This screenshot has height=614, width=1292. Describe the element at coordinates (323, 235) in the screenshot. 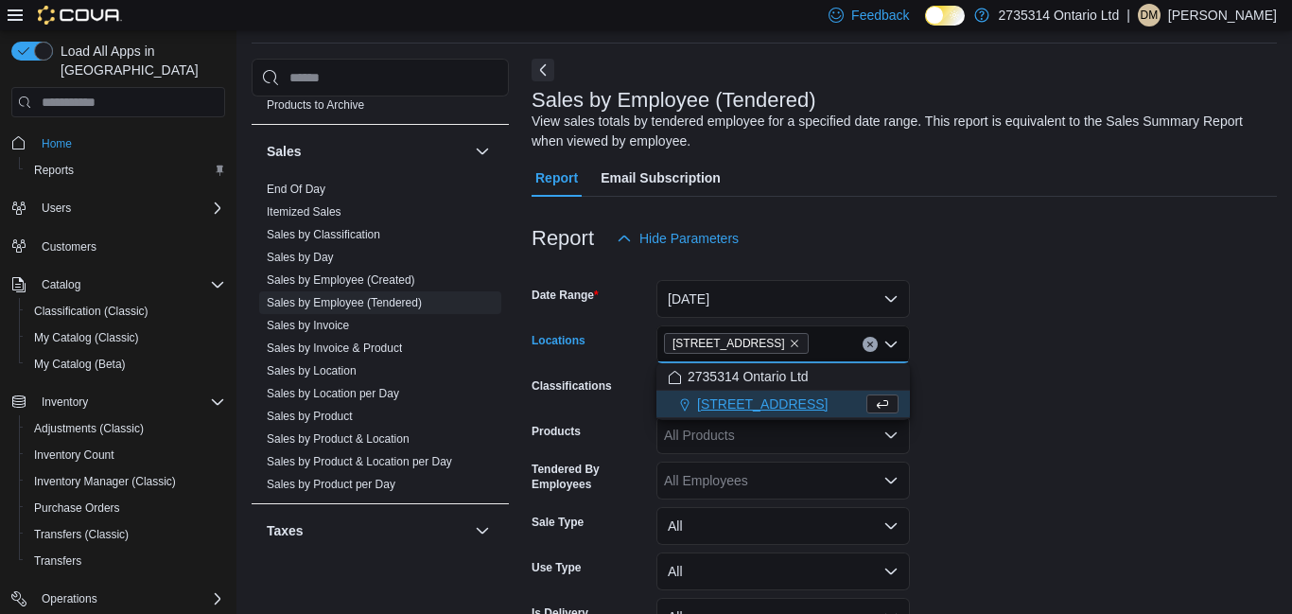

I see `a: Sales by Classification` at that location.